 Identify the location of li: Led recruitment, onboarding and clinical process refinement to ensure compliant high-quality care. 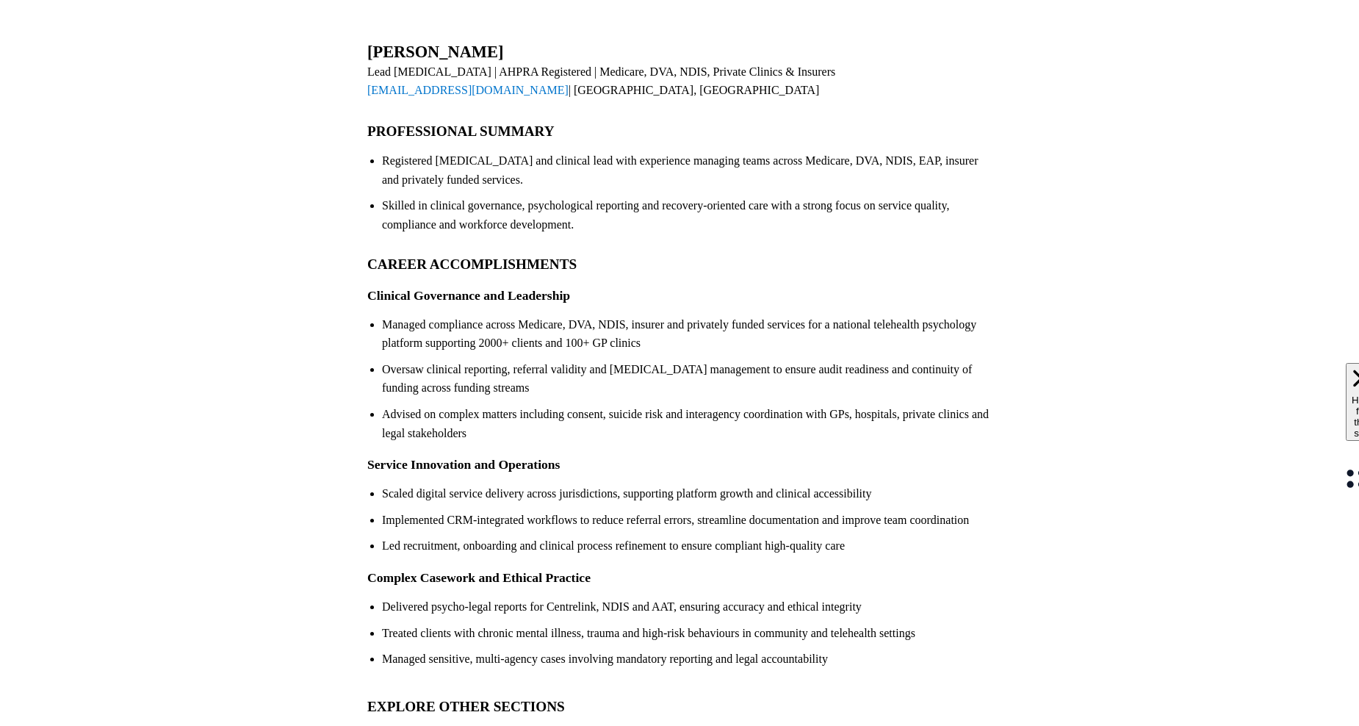
(687, 546).